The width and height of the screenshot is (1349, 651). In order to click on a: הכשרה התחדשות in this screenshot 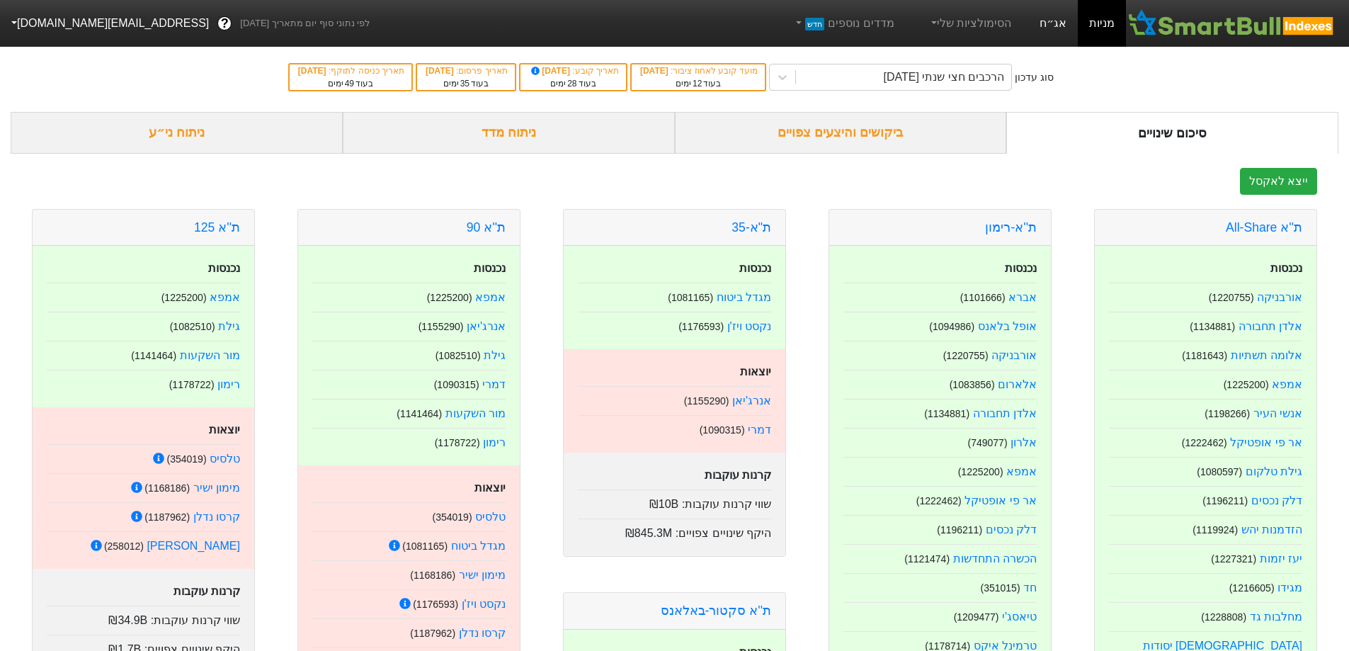, I will do `click(995, 558)`.